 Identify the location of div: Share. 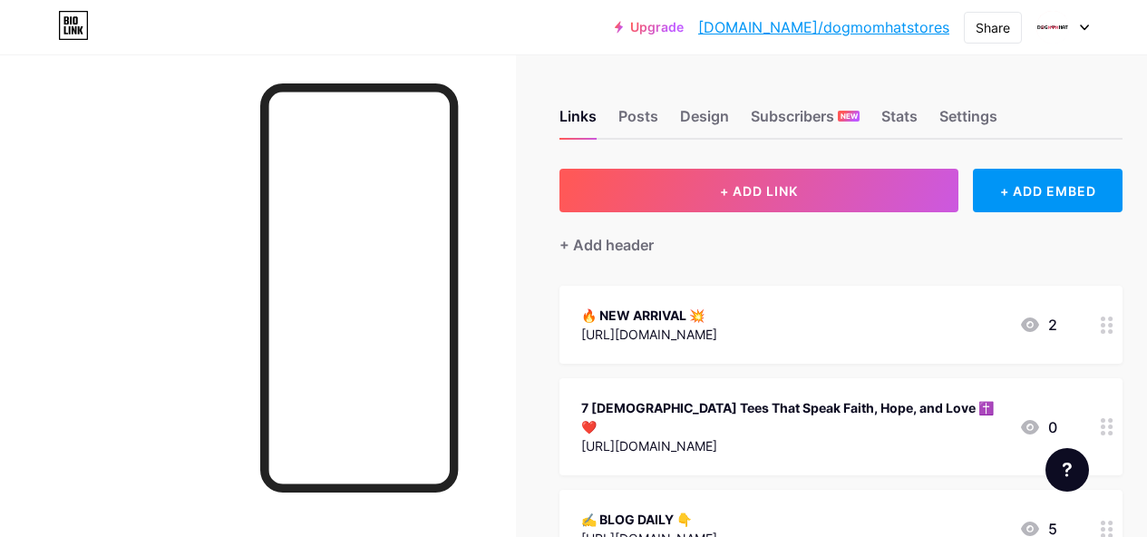
(992, 27).